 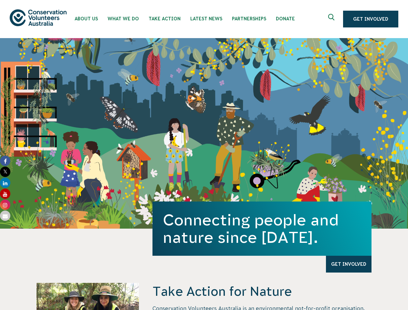 I want to click on span: Expand search box, so click(x=332, y=19).